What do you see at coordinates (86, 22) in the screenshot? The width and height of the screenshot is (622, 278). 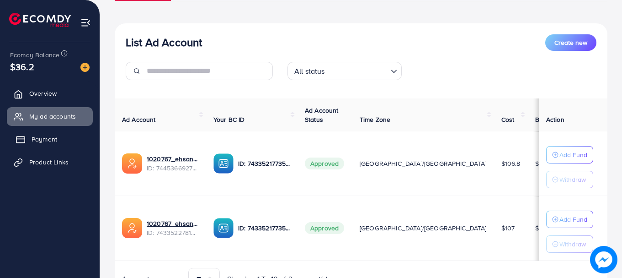 I see `img: menu` at bounding box center [86, 22].